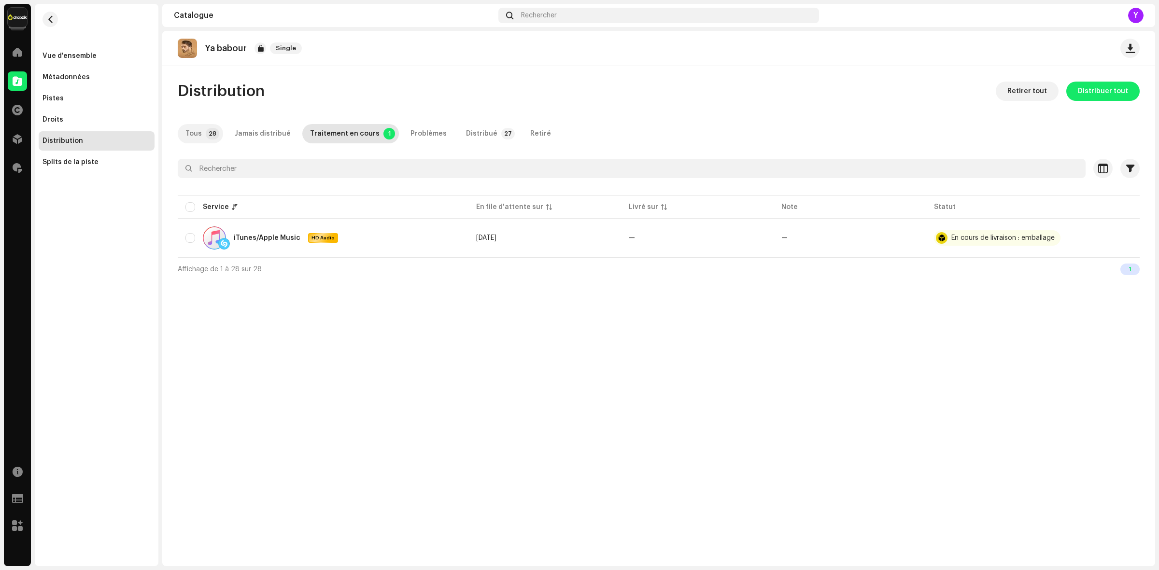  Describe the element at coordinates (1027, 91) in the screenshot. I see `button: Retirer tout` at that location.